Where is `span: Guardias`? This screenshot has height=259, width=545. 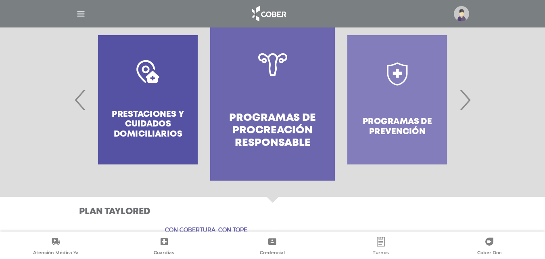
span: Guardias is located at coordinates (164, 253).